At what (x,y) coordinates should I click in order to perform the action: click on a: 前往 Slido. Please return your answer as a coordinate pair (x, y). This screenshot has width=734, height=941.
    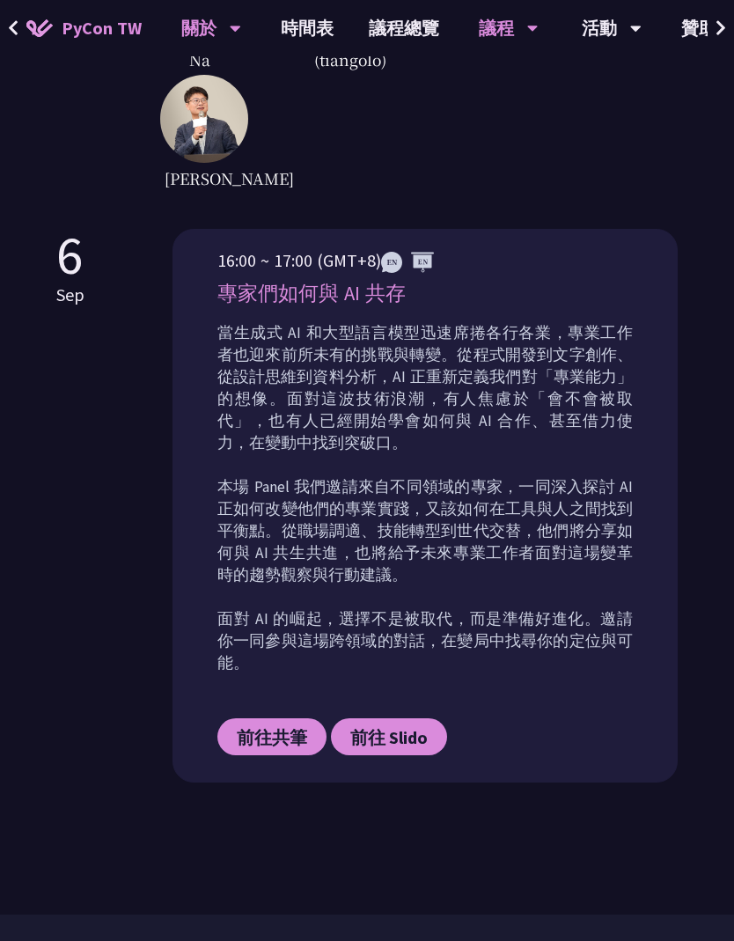
    Looking at the image, I should click on (389, 737).